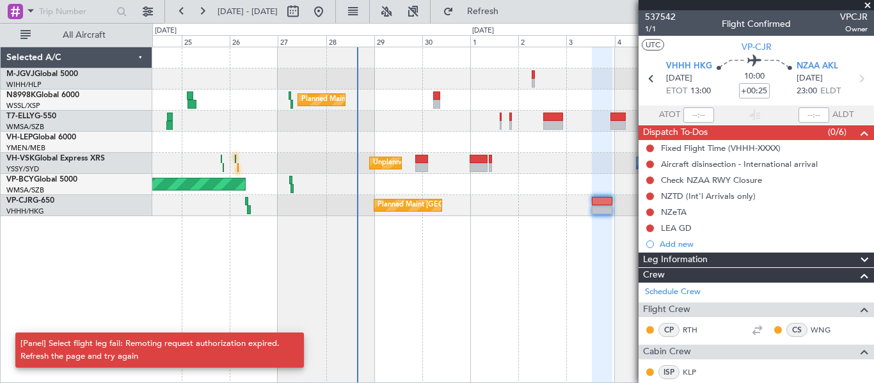  Describe the element at coordinates (689, 67) in the screenshot. I see `span: VHHH HKG` at that location.